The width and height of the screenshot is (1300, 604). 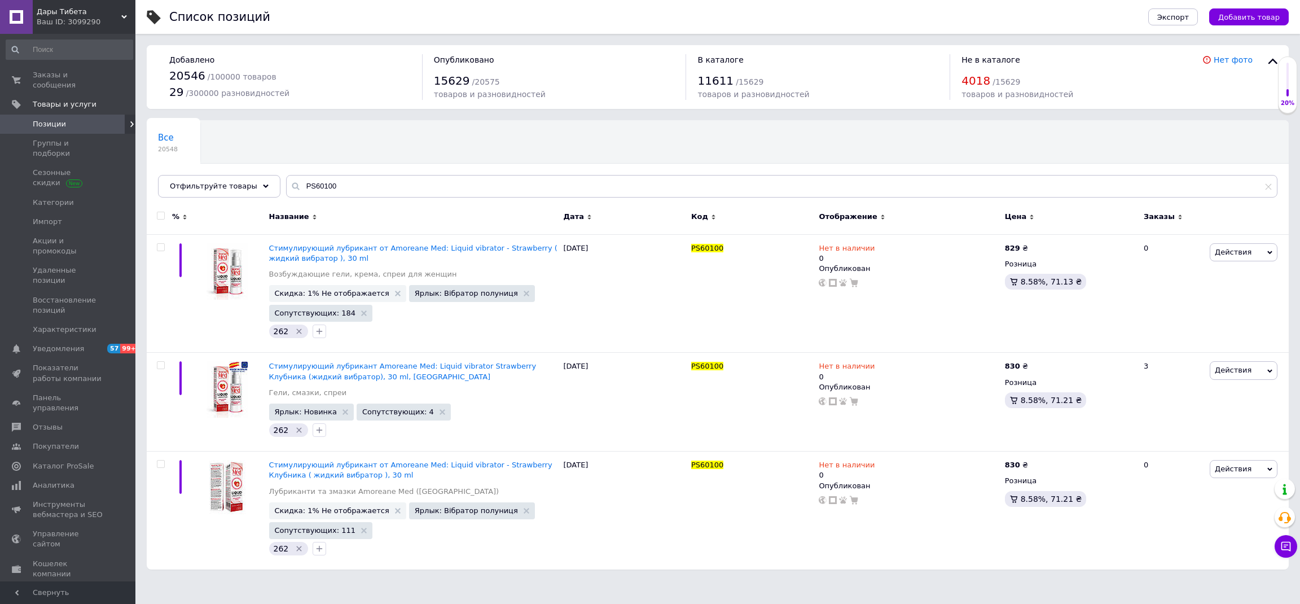 I want to click on button: Экспорт, so click(x=1173, y=17).